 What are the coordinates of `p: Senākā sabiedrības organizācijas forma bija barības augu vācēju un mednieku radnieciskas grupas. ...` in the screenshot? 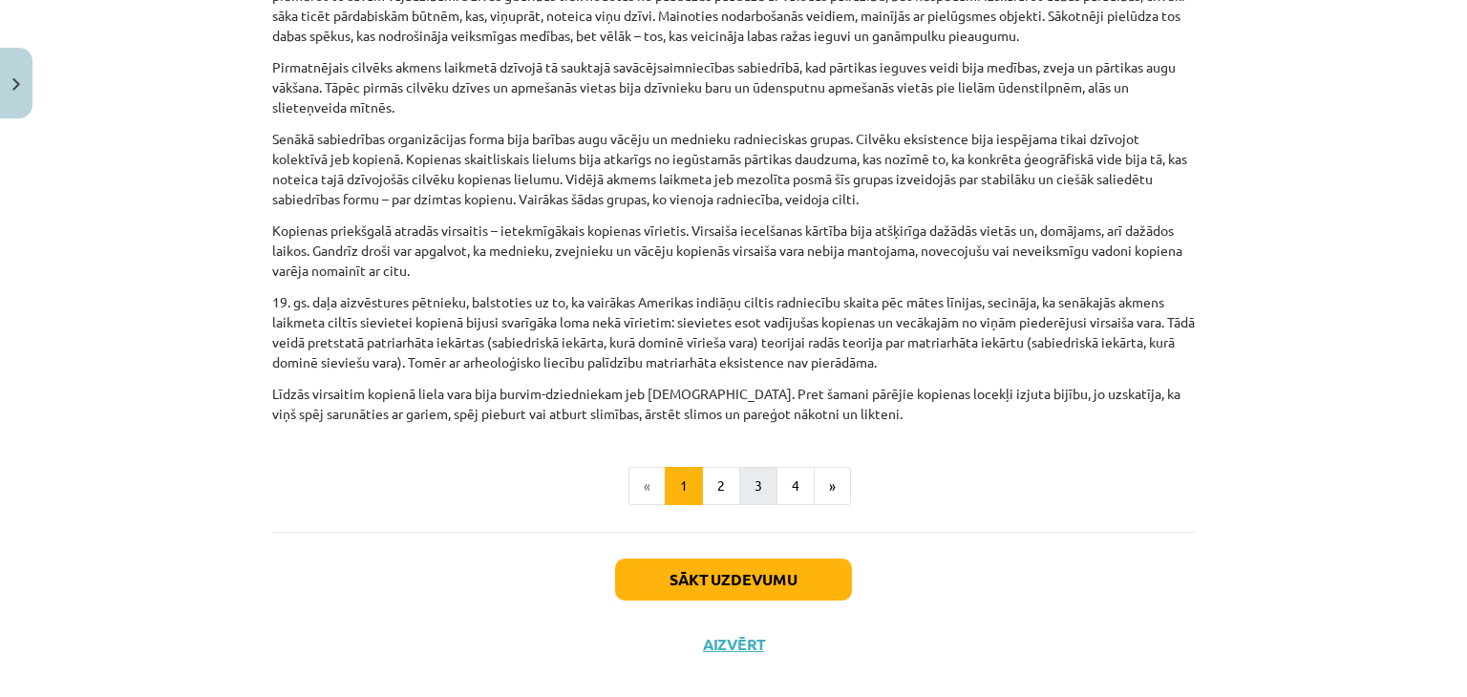 It's located at (734, 169).